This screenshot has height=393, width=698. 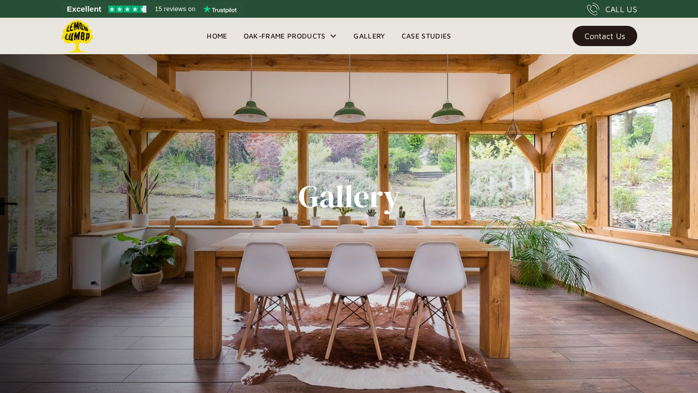 I want to click on a: Gallery, so click(x=369, y=36).